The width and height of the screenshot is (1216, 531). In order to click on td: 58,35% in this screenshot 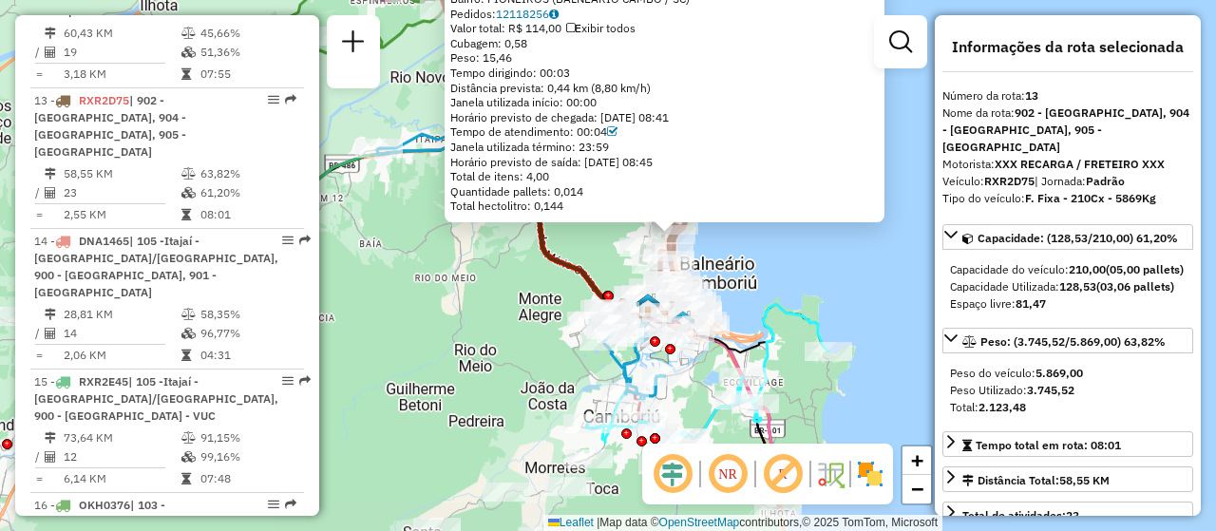, I will do `click(247, 314)`.